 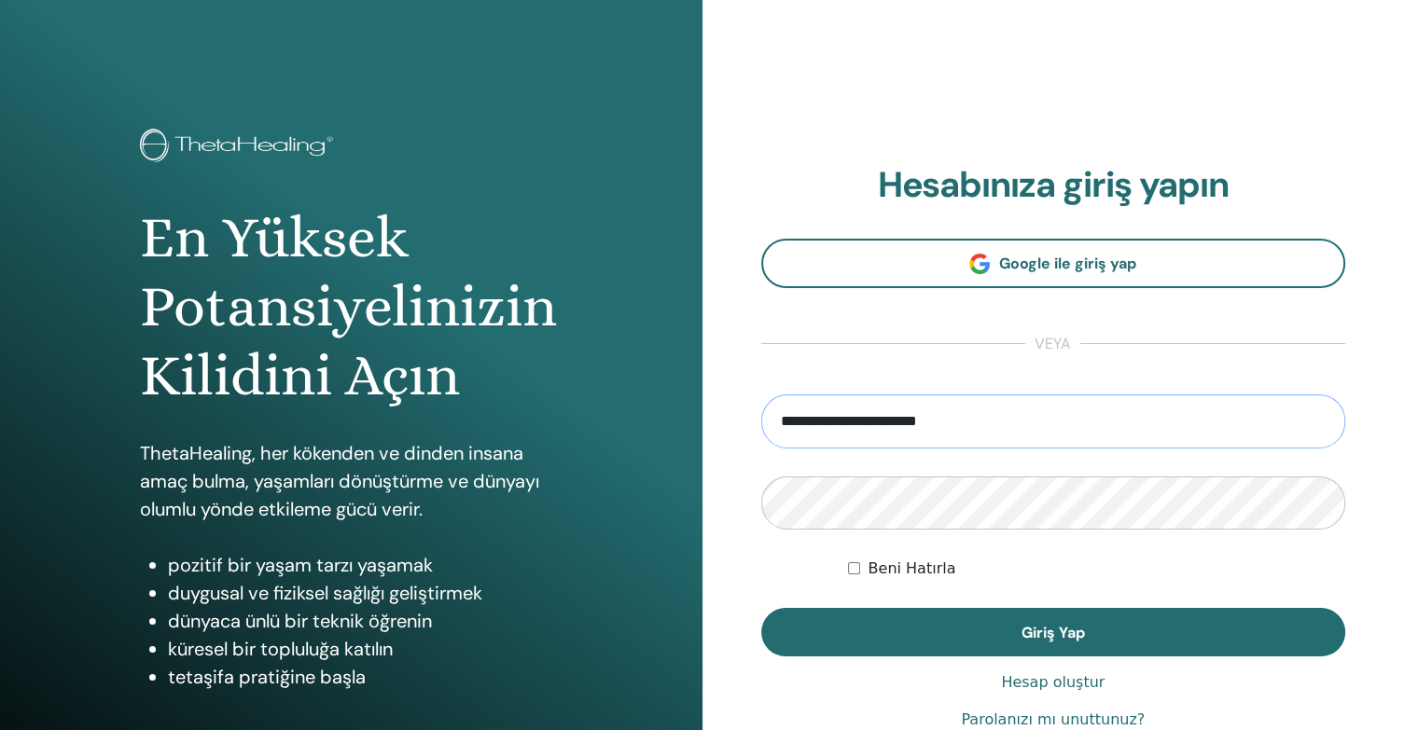 What do you see at coordinates (351, 307) in the screenshot?
I see `h1: En Yüksek Potansiyelinizin Kilidini Açın` at bounding box center [351, 307].